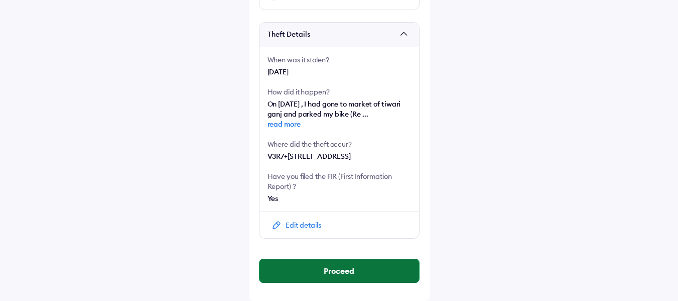  What do you see at coordinates (339, 144) in the screenshot?
I see `div: Where did the theft occur?` at bounding box center [339, 144].